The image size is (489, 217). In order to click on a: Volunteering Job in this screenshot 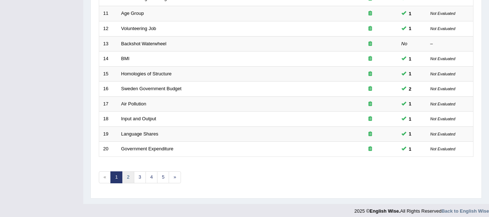, I will do `click(139, 28)`.